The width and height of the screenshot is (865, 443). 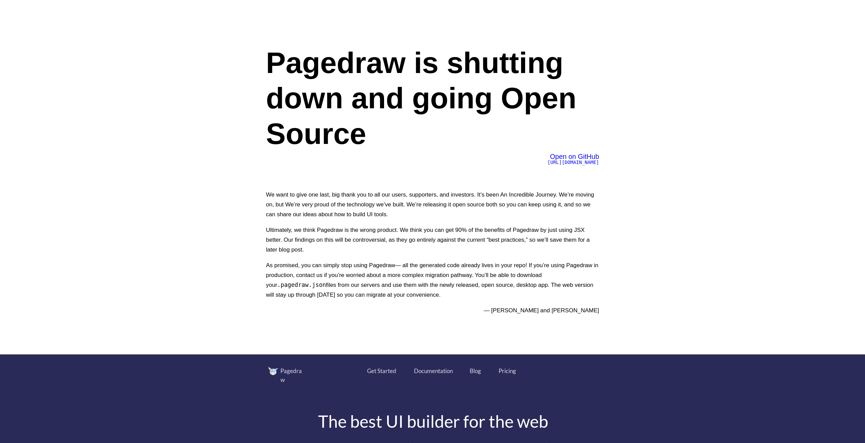 I want to click on a: Pagedraw, so click(x=292, y=375).